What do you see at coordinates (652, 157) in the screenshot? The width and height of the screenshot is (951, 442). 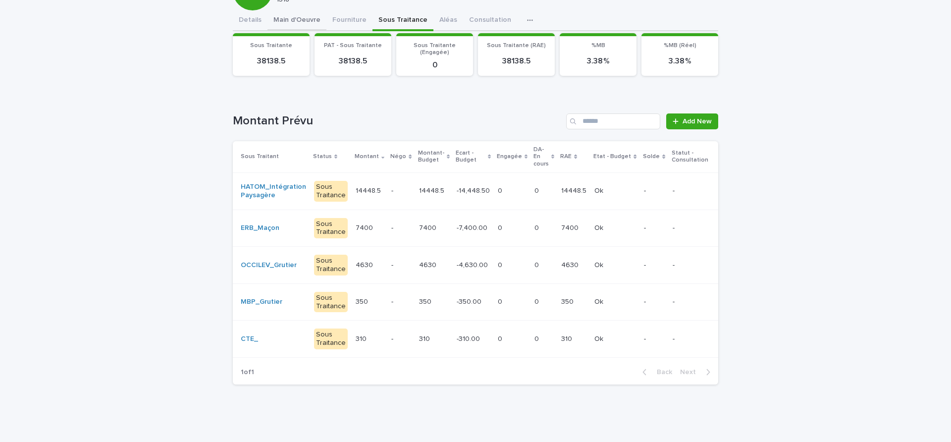 I see `p: Solde` at bounding box center [652, 157].